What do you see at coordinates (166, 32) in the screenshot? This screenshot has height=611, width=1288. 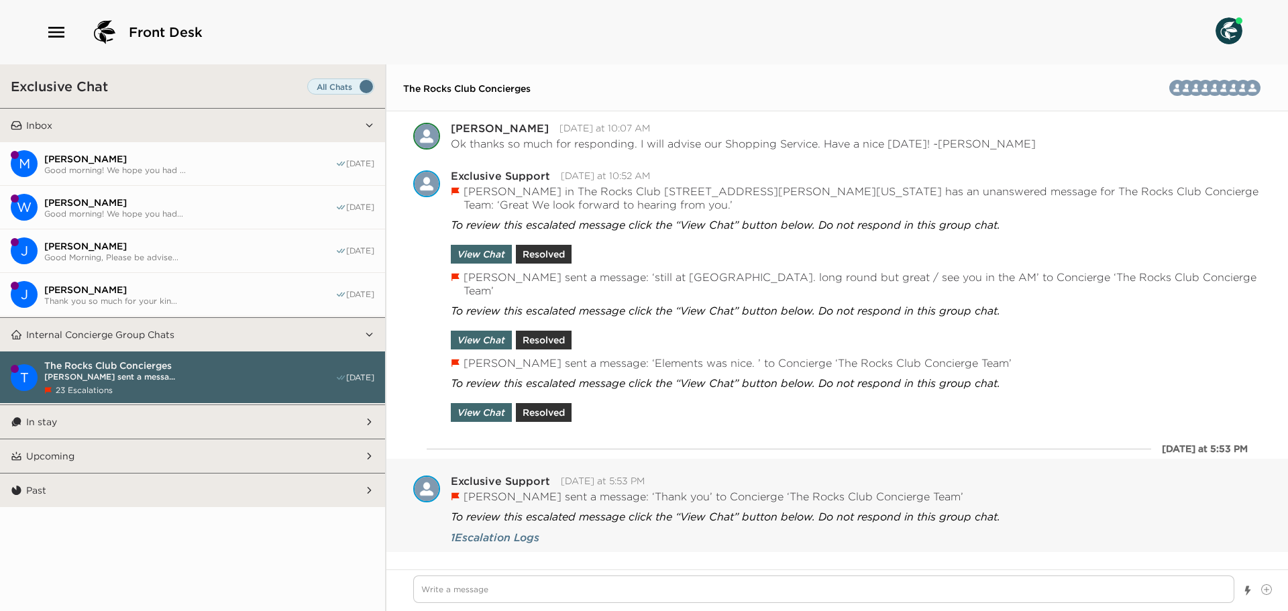 I see `span: Front Desk` at bounding box center [166, 32].